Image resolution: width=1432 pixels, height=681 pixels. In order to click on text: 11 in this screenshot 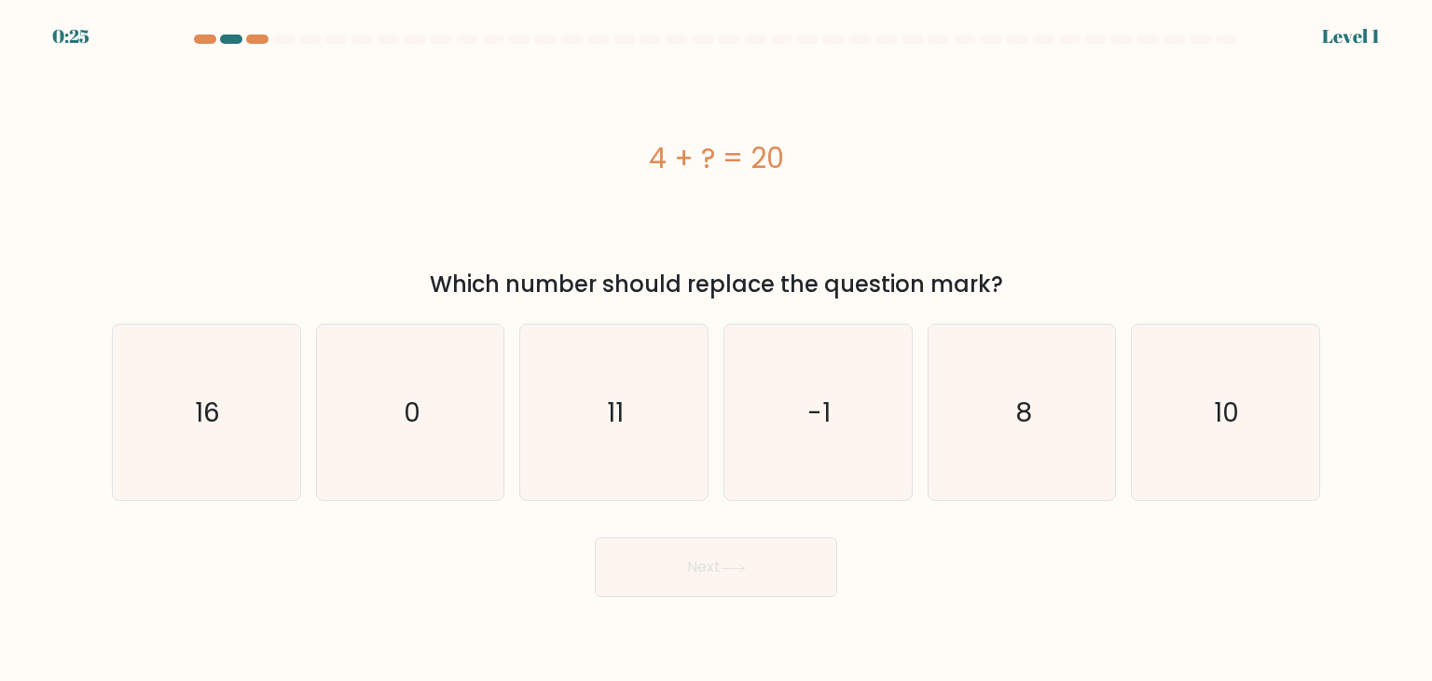, I will do `click(616, 412)`.